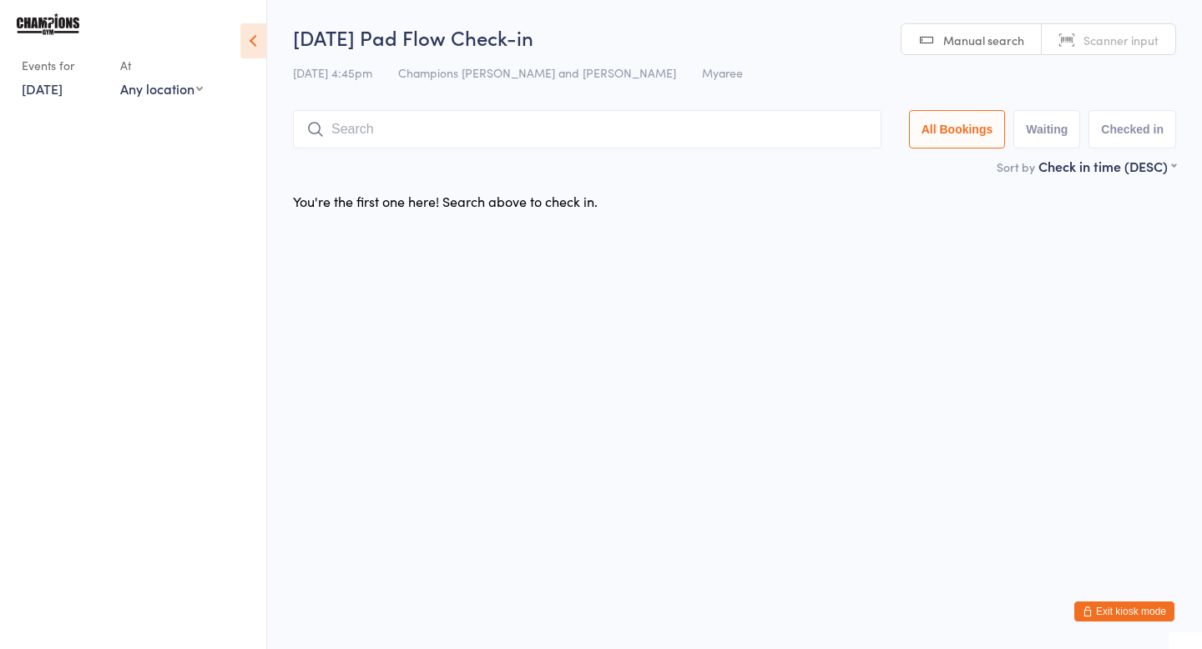 The image size is (1202, 649). I want to click on div: Any location, so click(161, 88).